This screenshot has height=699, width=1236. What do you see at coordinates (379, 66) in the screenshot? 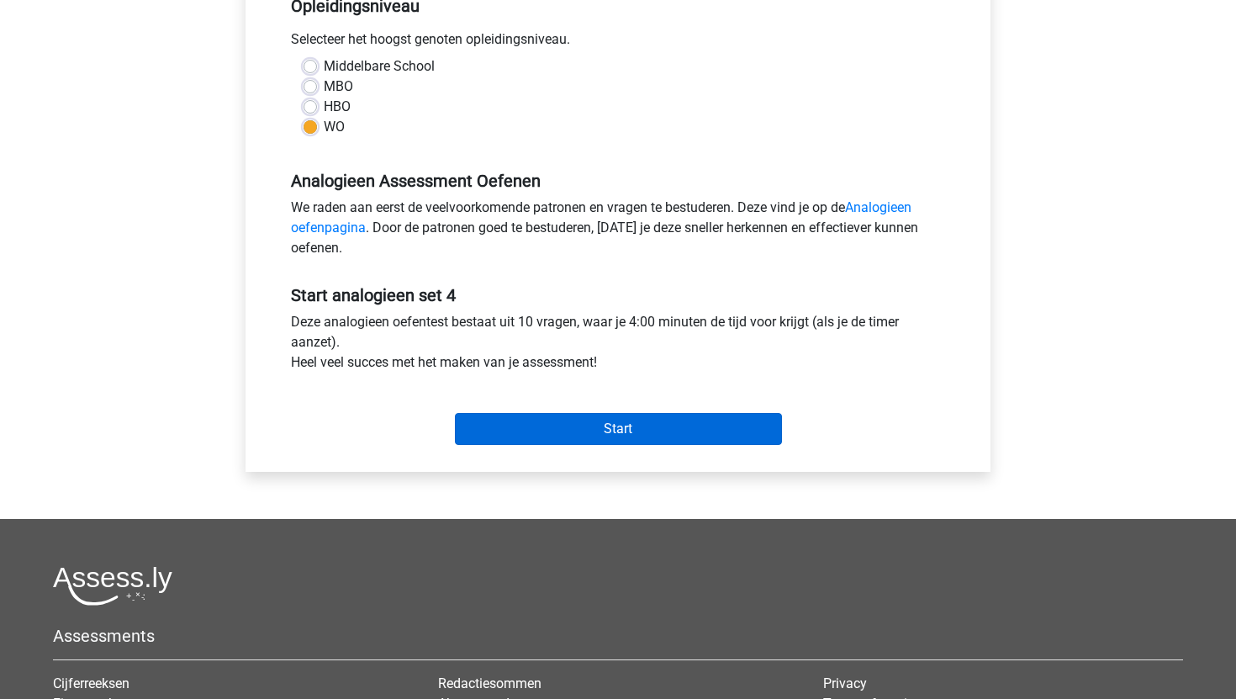
I see `label: Middelbare School` at bounding box center [379, 66].